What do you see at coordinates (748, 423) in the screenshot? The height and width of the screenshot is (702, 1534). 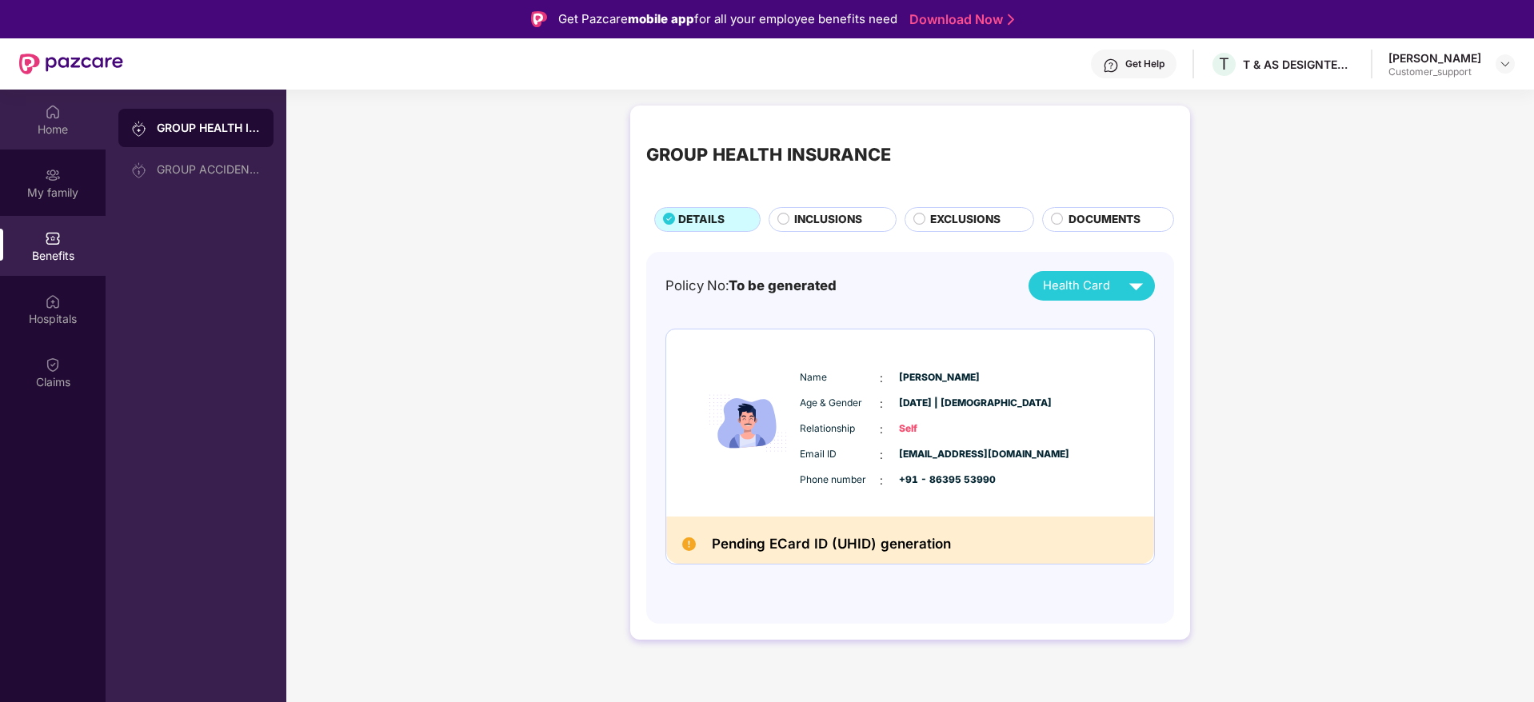 I see `img: icon` at bounding box center [748, 423].